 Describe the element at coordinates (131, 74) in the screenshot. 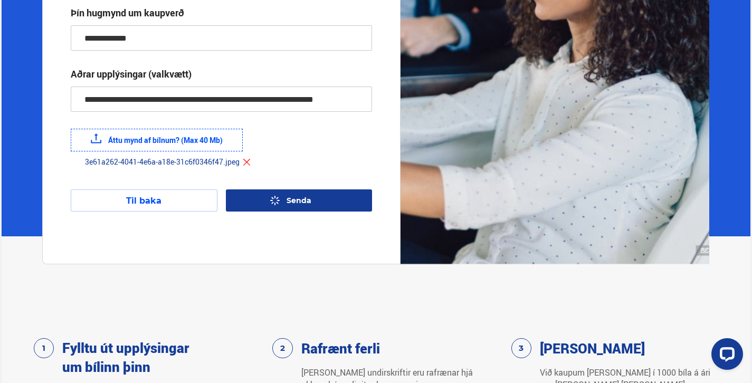

I see `div: Aðrar upplýsingar (valkvætt)` at that location.